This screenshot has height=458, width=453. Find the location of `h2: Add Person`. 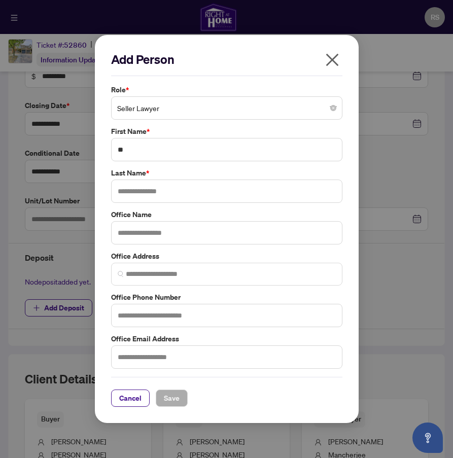

h2: Add Person is located at coordinates (227, 59).